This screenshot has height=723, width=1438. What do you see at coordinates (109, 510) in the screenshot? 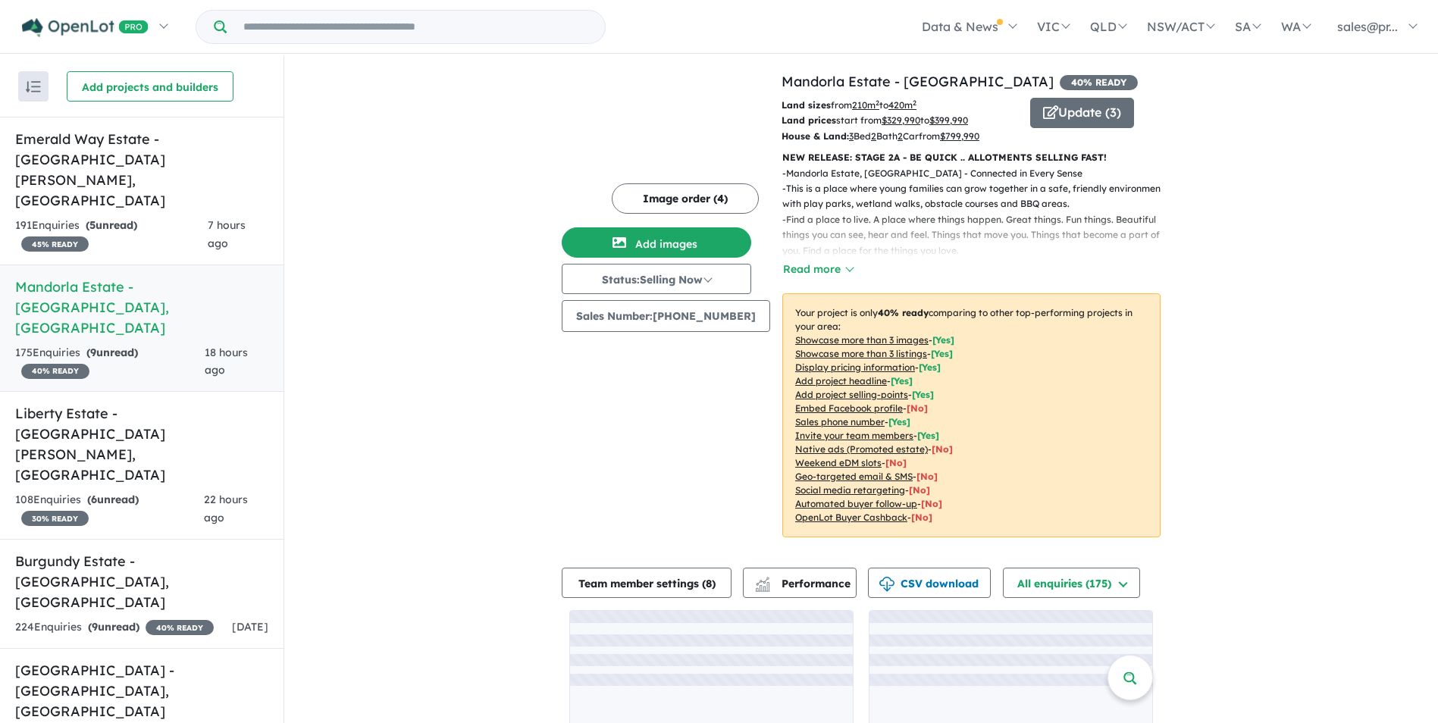
I see `div: 108 Enquir ies` at bounding box center [109, 510].